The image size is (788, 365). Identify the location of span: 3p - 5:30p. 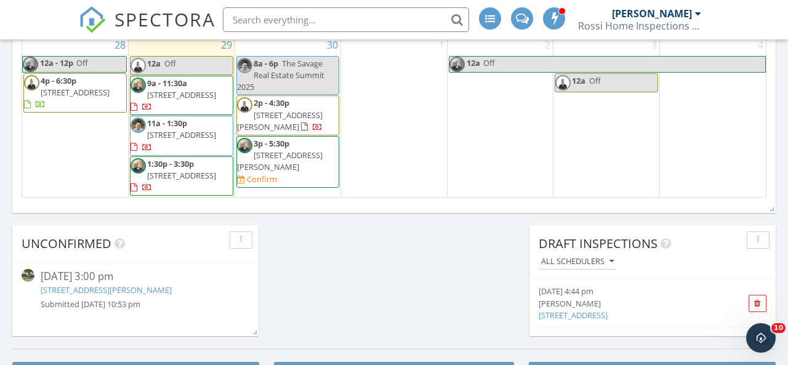
(272, 143).